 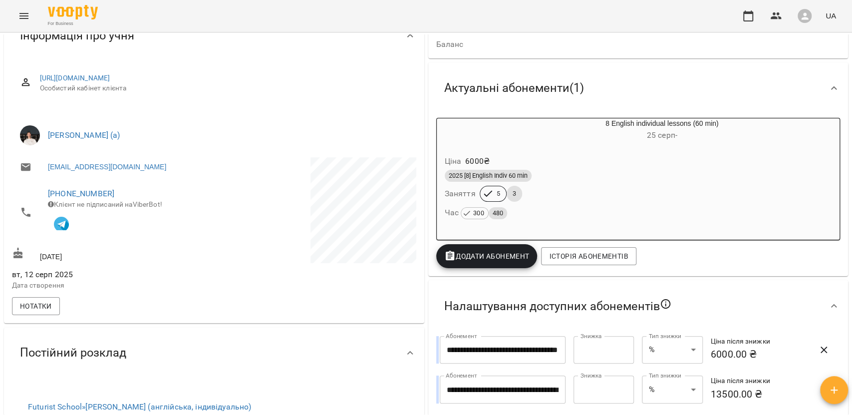 What do you see at coordinates (61, 223) in the screenshot?
I see `button: Клієнт підписаний на VooptyBot` at bounding box center [61, 223].